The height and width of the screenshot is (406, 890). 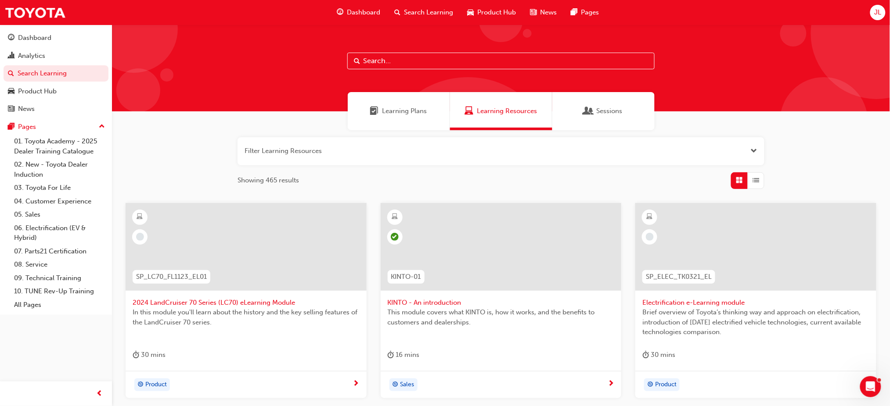 What do you see at coordinates (756, 180) in the screenshot?
I see `span: List` at bounding box center [756, 180].